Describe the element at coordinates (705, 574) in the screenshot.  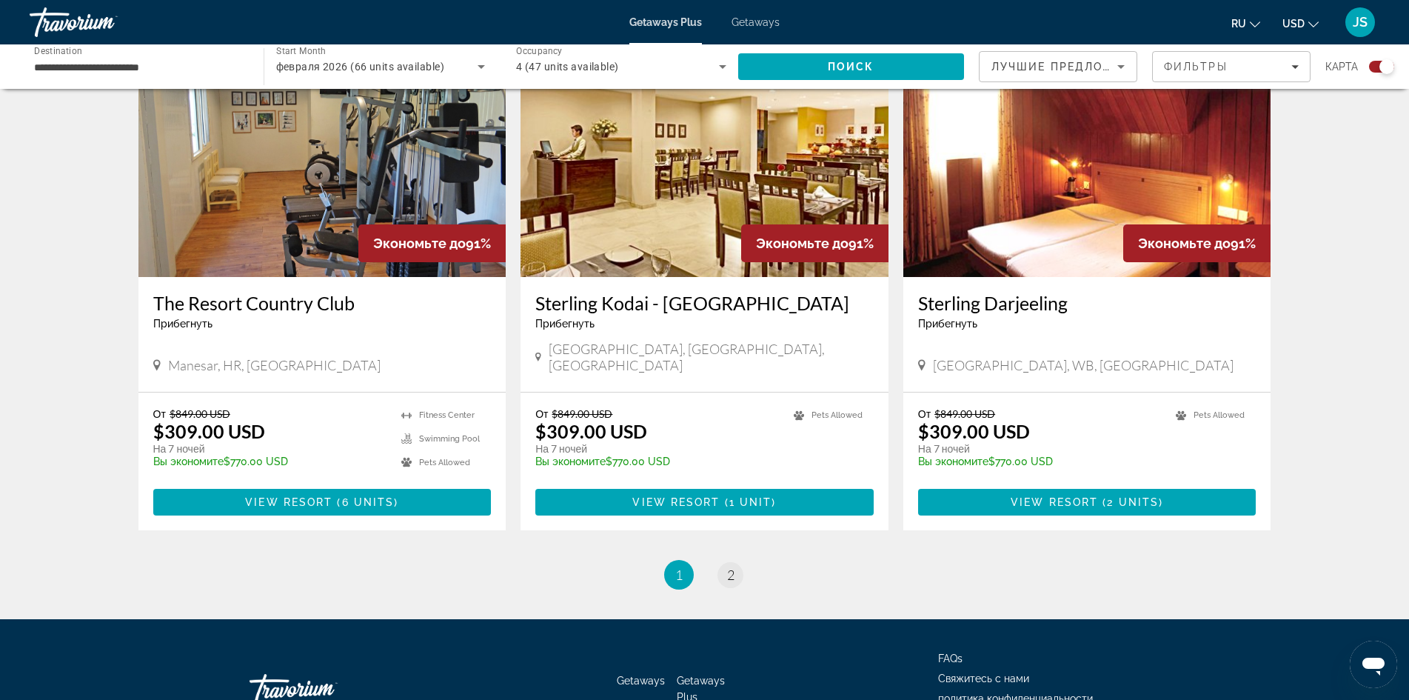
I see `nav: Pagination` at that location.